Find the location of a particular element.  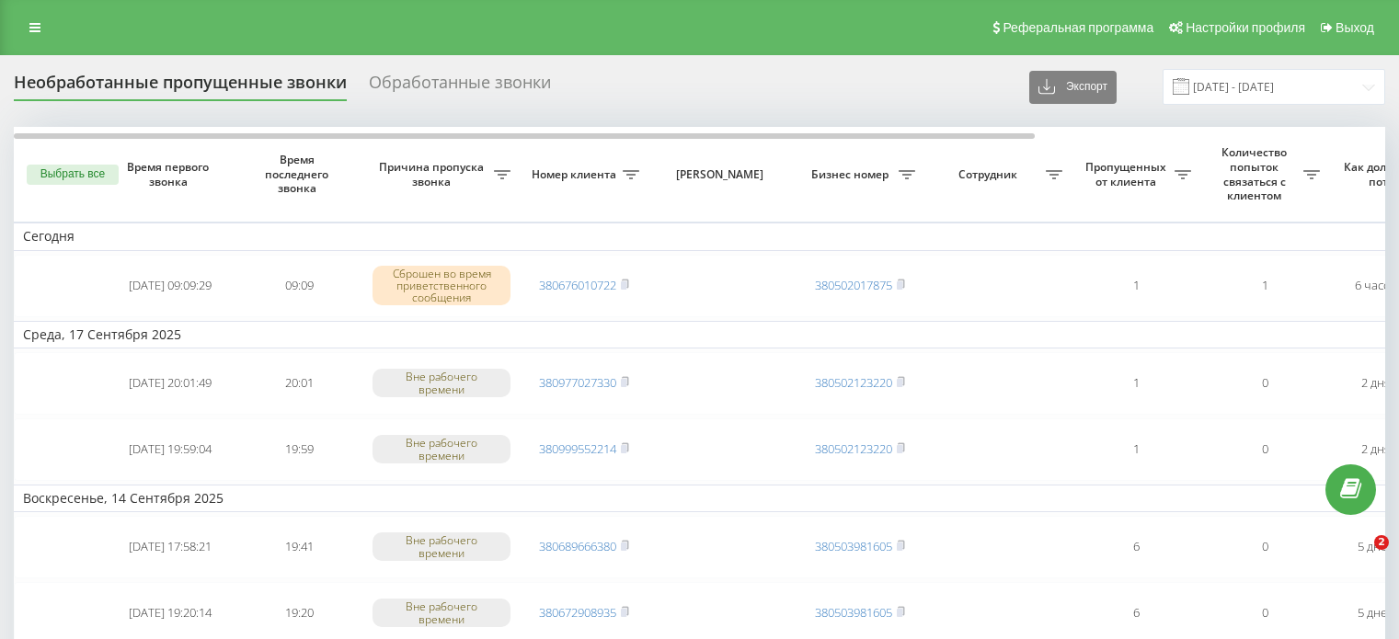

td: 6 is located at coordinates (1136, 547).